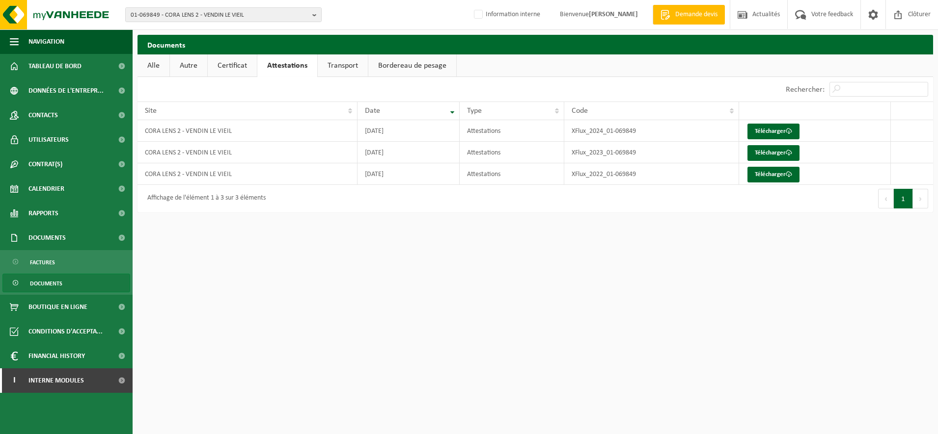  What do you see at coordinates (43, 115) in the screenshot?
I see `span: Contacts` at bounding box center [43, 115].